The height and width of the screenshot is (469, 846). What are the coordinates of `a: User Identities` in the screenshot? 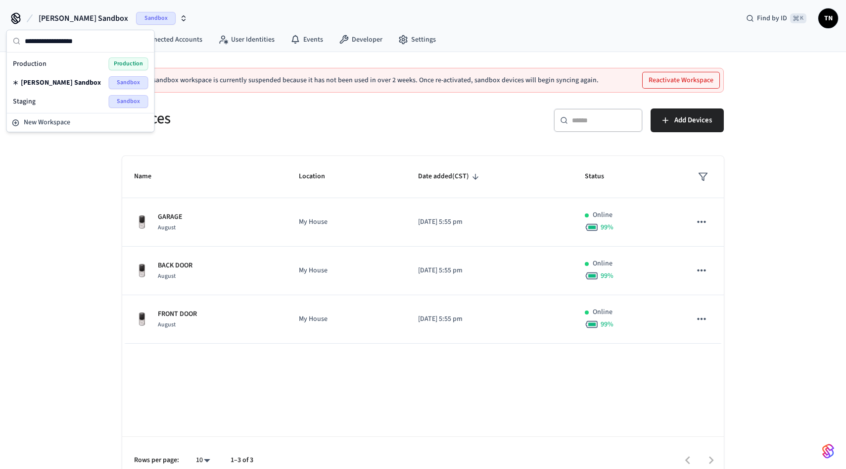 It's located at (246, 40).